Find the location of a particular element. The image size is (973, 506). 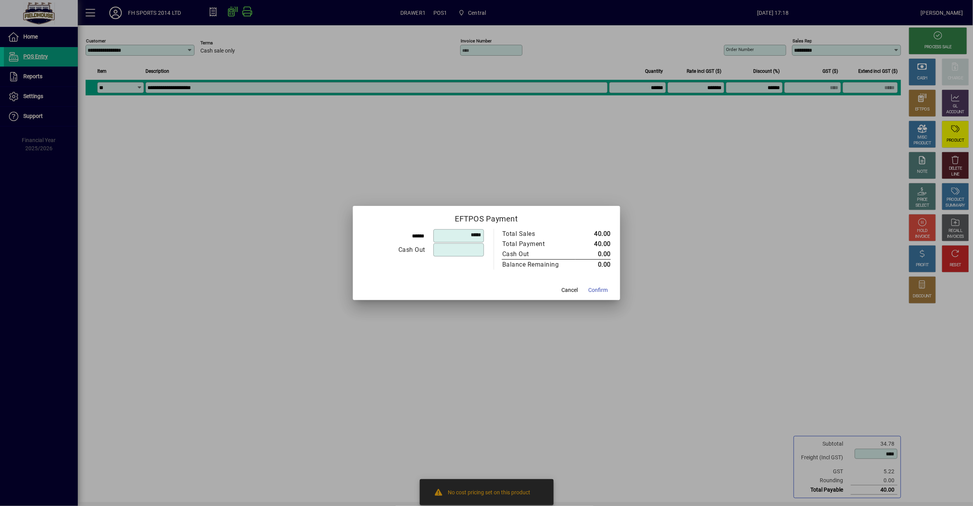

span: Confirm is located at coordinates (598, 290).